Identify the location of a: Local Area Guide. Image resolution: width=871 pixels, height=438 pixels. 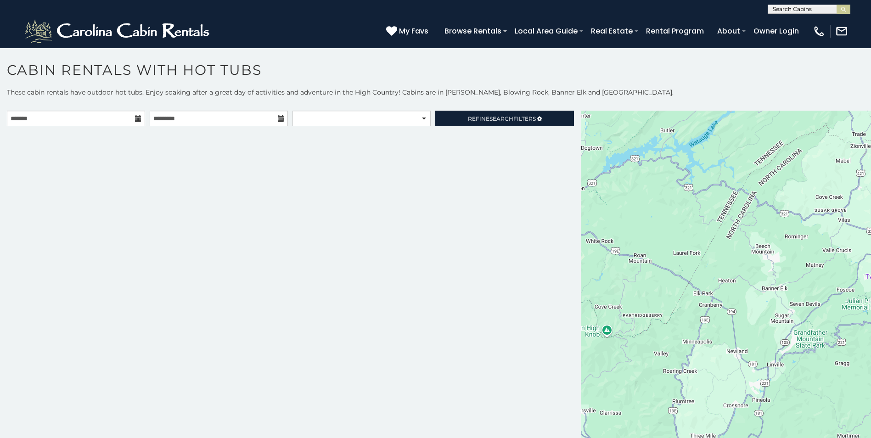
(546, 31).